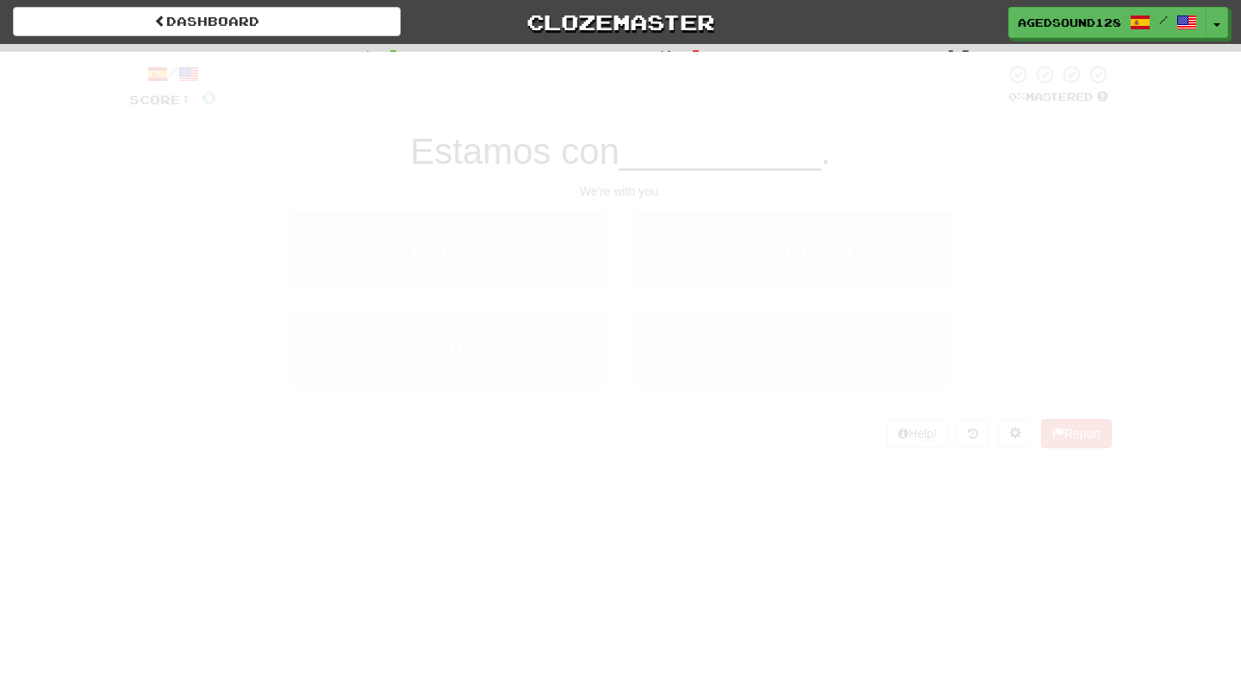 This screenshot has height=700, width=1241. Describe the element at coordinates (620, 22) in the screenshot. I see `a: Clozemaster` at that location.